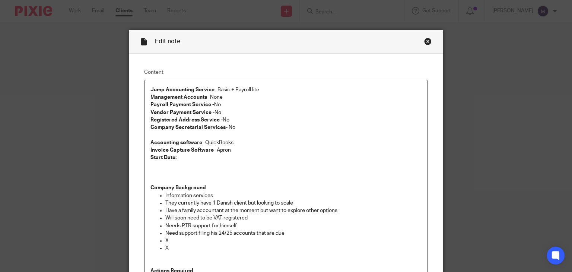 The image size is (572, 272). I want to click on strong: Payroll Payment Service -, so click(182, 105).